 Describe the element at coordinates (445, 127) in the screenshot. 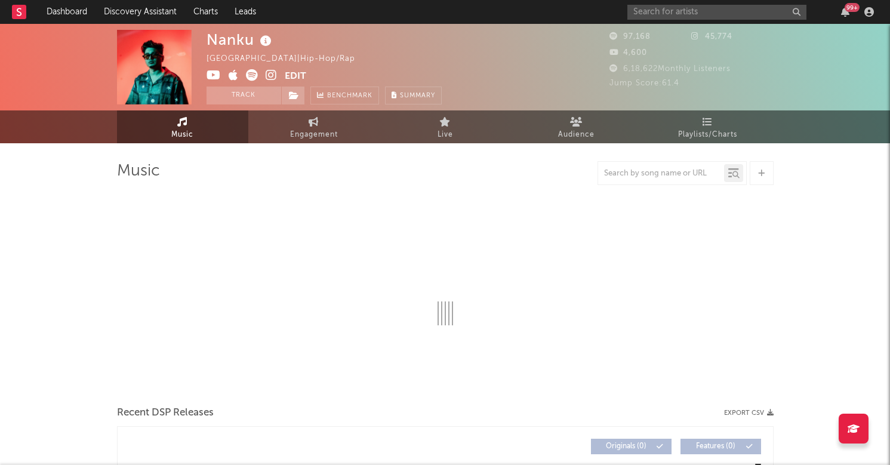

I see `a: Live` at that location.